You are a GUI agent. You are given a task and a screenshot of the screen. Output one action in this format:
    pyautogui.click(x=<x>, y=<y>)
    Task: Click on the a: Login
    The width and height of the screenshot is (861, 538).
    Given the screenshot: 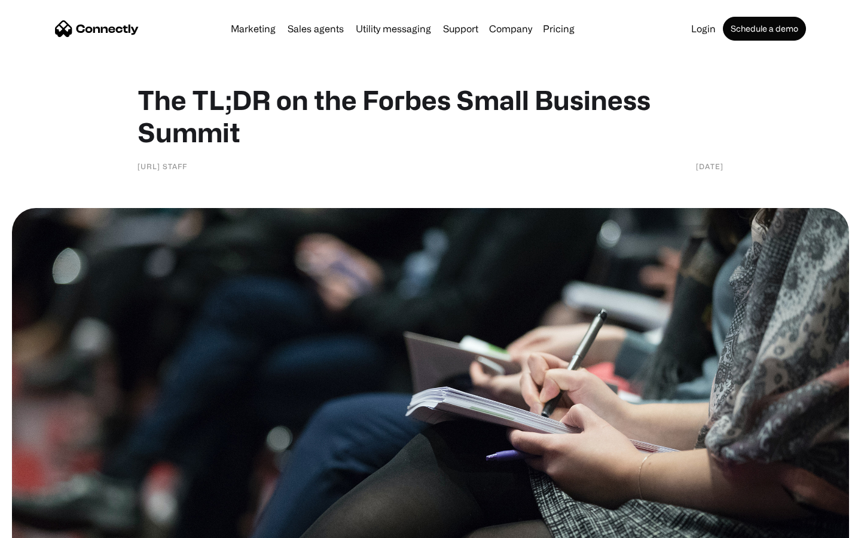 What is the action you would take?
    pyautogui.click(x=703, y=29)
    